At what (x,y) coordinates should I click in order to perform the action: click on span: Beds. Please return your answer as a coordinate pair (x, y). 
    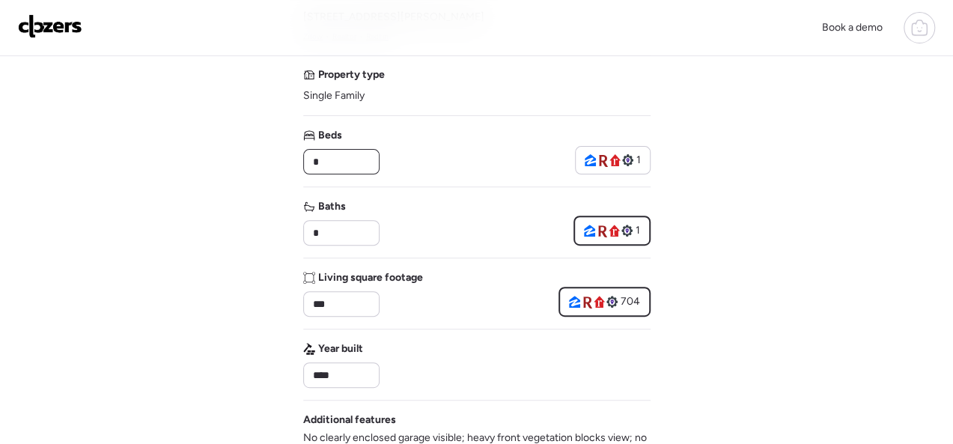
    Looking at the image, I should click on (330, 136).